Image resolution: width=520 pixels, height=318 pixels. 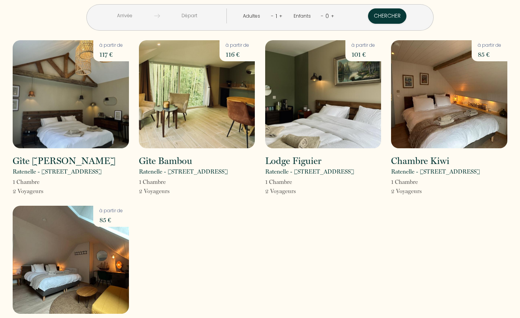 What do you see at coordinates (237, 54) in the screenshot?
I see `p: 116 €` at bounding box center [237, 54].